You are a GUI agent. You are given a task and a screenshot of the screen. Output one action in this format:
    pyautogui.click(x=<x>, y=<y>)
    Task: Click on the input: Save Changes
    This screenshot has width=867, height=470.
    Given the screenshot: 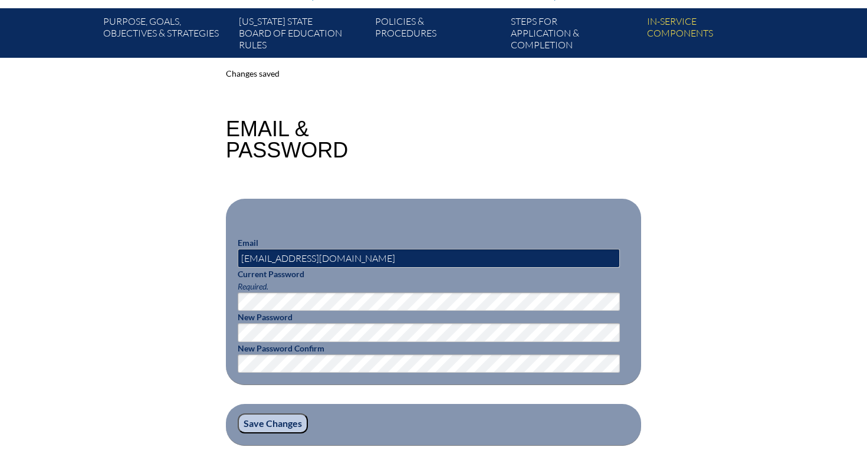 What is the action you would take?
    pyautogui.click(x=273, y=424)
    